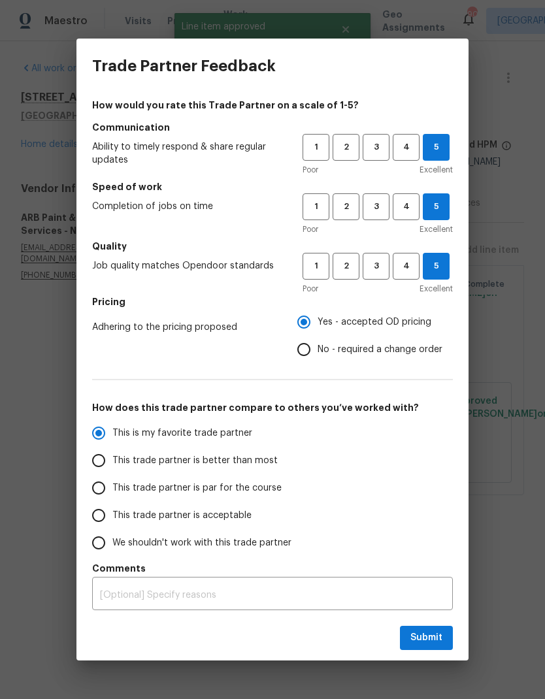 This screenshot has height=699, width=545. Describe the element at coordinates (187, 154) in the screenshot. I see `span: Ability to timely respond & share regular updates` at that location.